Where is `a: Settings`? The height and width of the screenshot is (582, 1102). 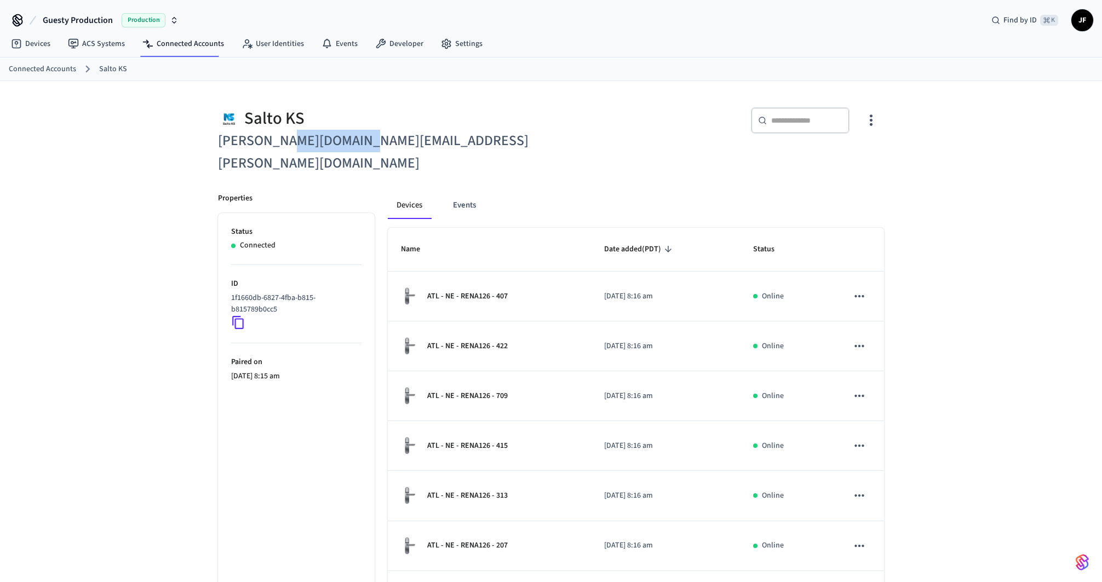 a: Settings is located at coordinates (462, 44).